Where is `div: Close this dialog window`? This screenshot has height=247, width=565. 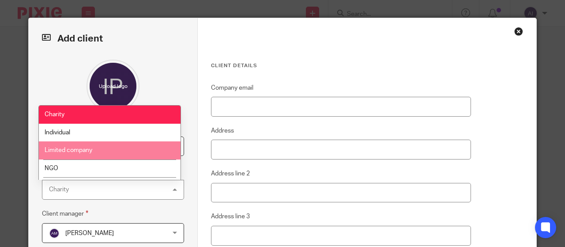 div: Close this dialog window is located at coordinates (518, 31).